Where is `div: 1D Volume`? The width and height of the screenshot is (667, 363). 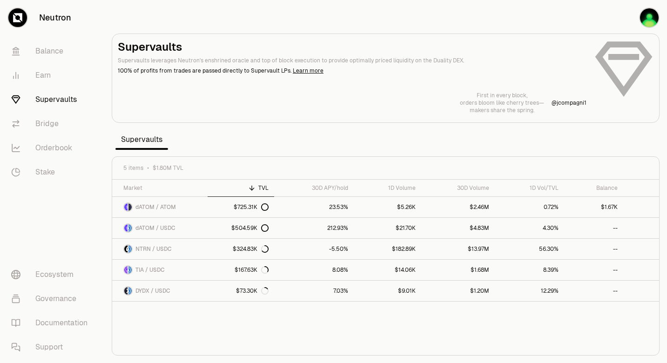 div: 1D Volume is located at coordinates (387, 188).